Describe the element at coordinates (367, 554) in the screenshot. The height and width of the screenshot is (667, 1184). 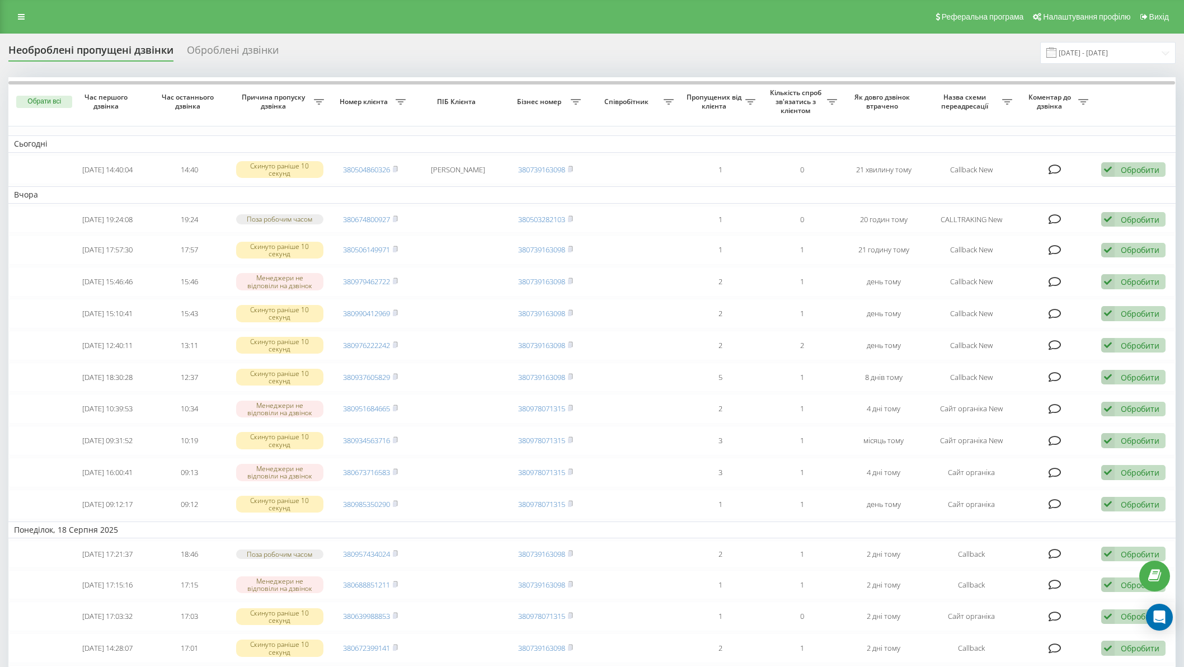
I see `a: 380957434024` at that location.